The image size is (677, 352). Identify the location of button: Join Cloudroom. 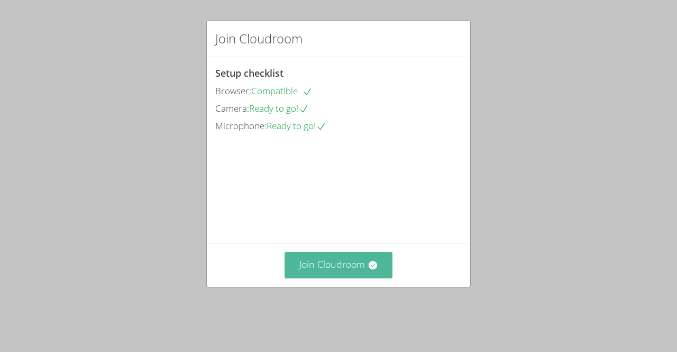
(338, 264).